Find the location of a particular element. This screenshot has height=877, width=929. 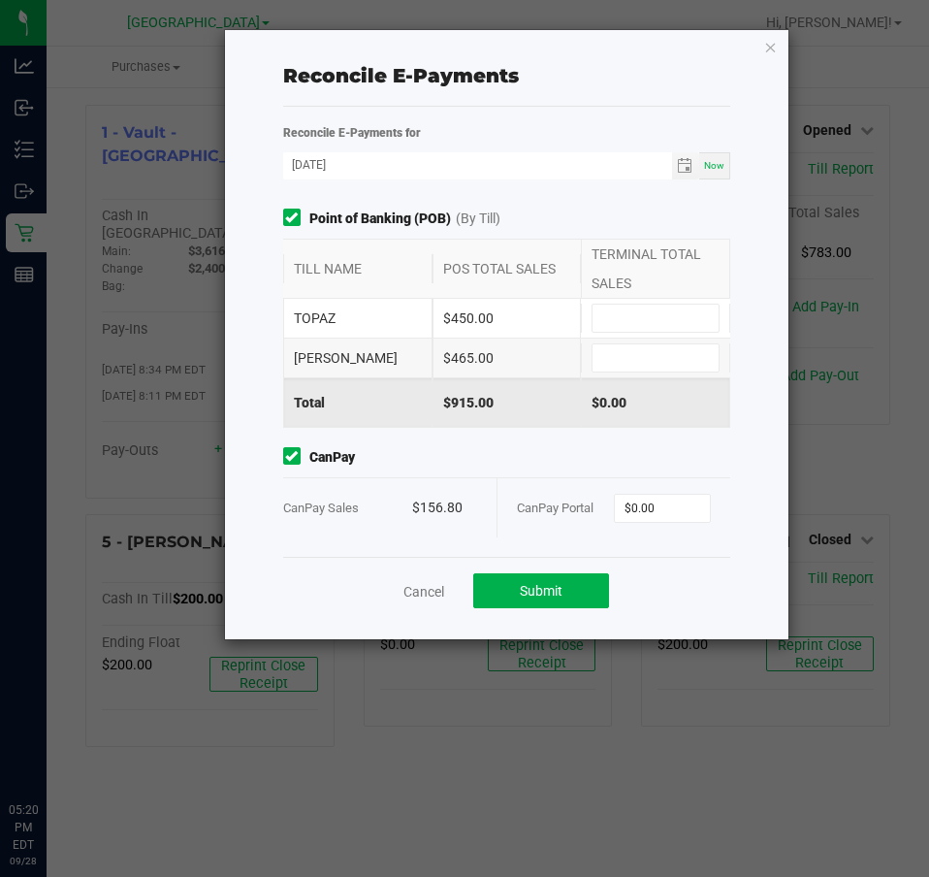

div: Reconcile E-Payments is located at coordinates (507, 76).